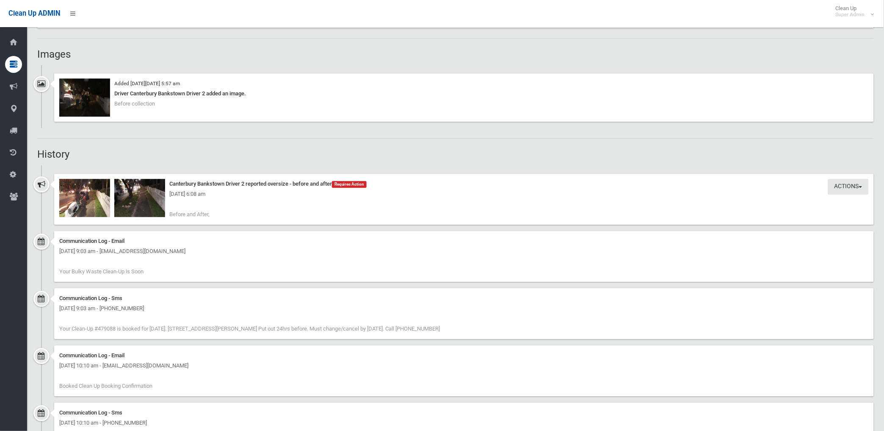 The image size is (884, 431). I want to click on div: Driver Canterbury Bankstown Driver 2 added an image., so click(464, 94).